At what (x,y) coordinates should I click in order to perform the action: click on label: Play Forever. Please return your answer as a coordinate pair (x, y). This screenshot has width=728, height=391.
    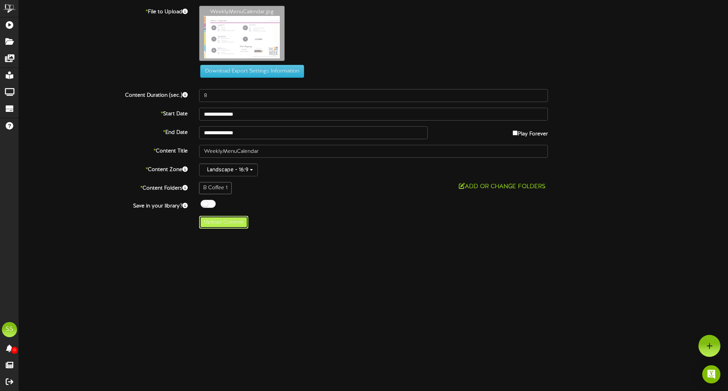
    Looking at the image, I should click on (530, 132).